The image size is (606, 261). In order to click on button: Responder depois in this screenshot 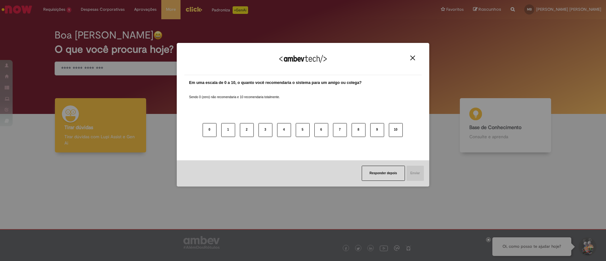, I will do `click(383, 173)`.